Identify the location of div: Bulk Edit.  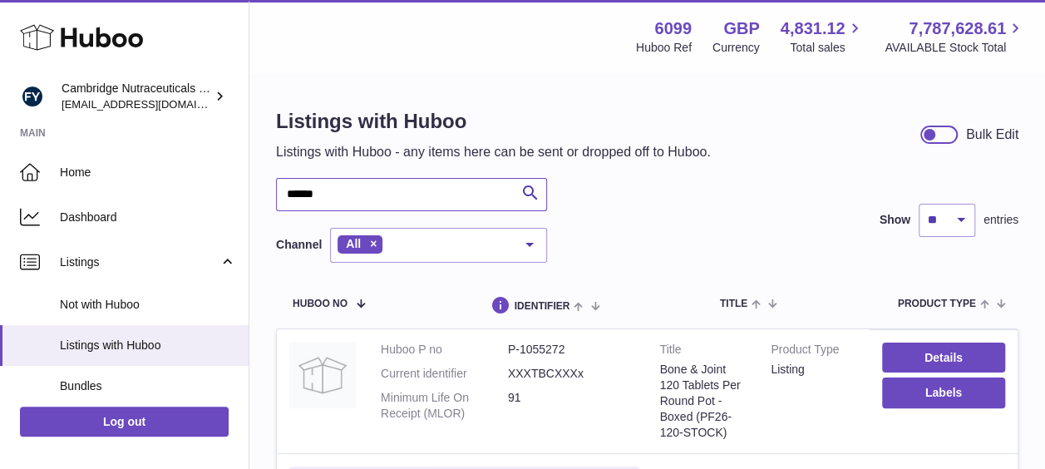
(991, 135).